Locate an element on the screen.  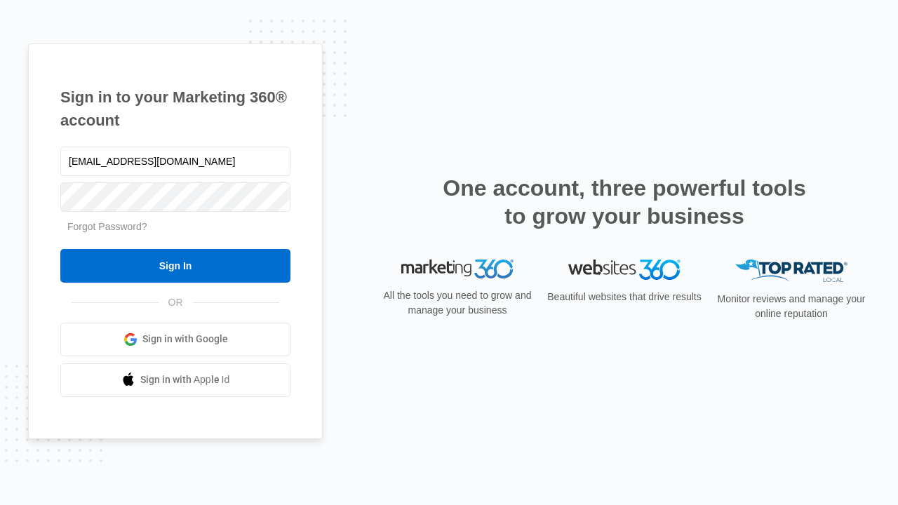
input: Email is located at coordinates (175, 161).